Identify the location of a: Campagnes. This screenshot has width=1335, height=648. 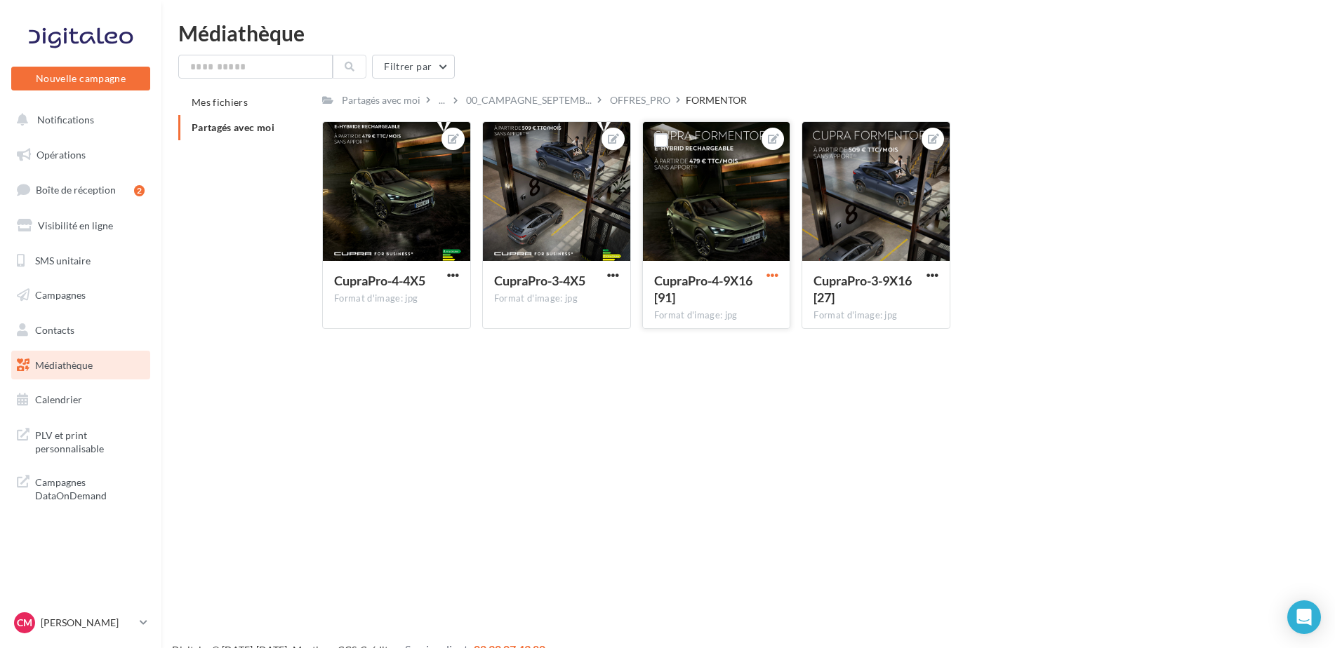
(81, 295).